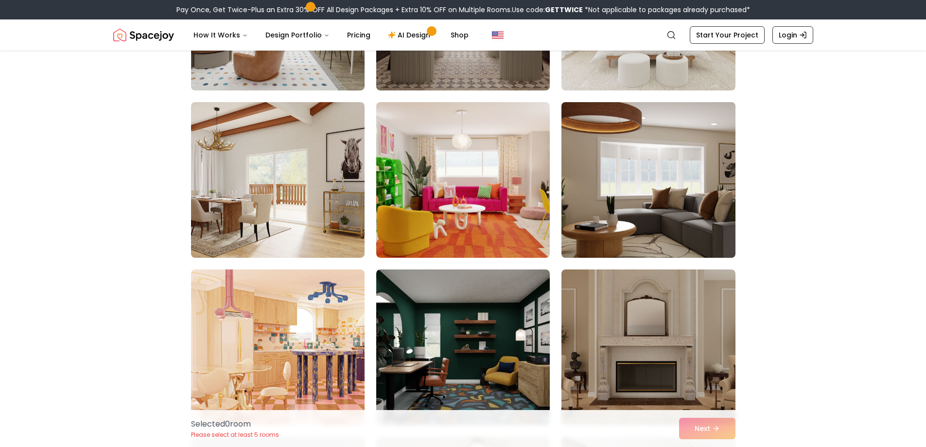  I want to click on nav: Global, so click(463, 35).